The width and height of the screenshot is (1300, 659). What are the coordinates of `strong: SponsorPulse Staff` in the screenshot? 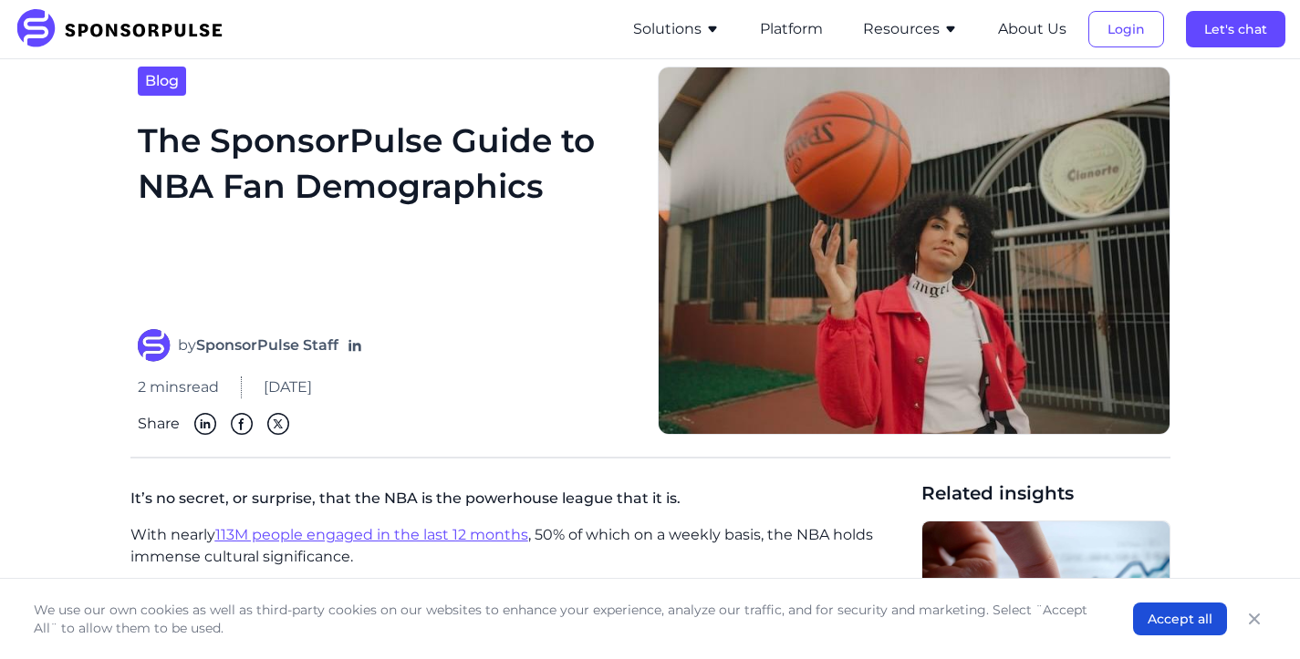 It's located at (267, 345).